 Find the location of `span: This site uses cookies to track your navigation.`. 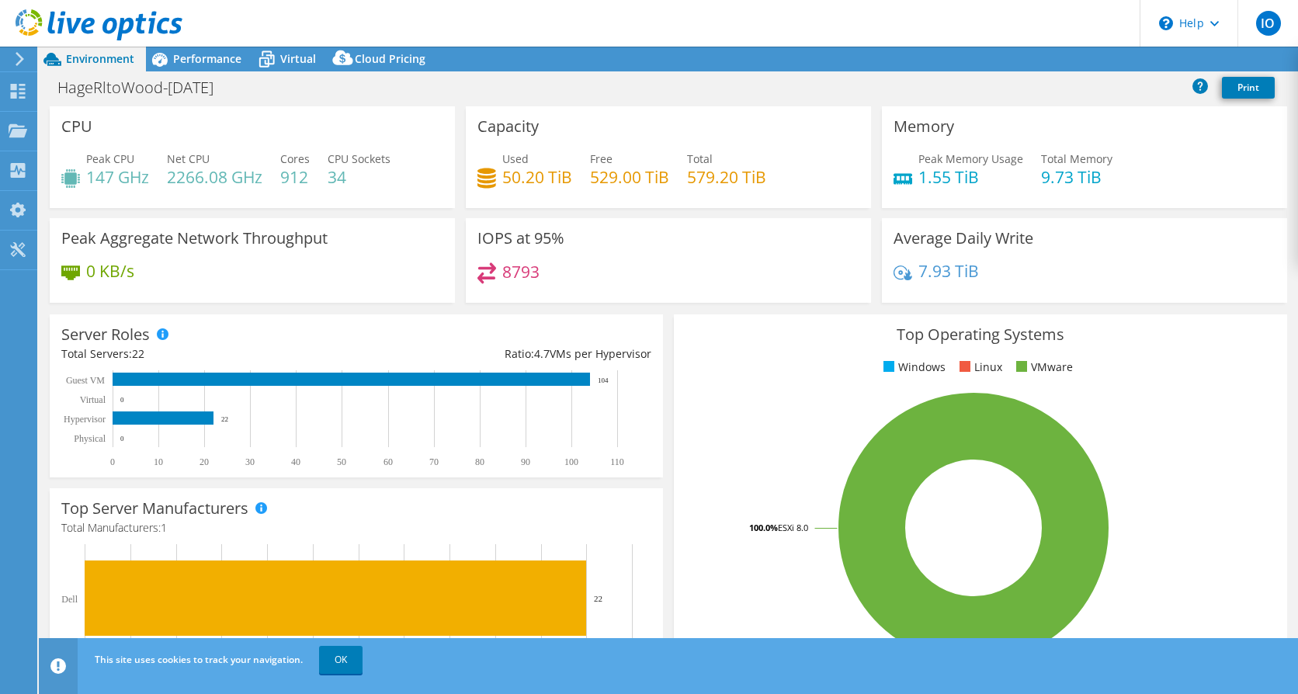

span: This site uses cookies to track your navigation. is located at coordinates (199, 659).